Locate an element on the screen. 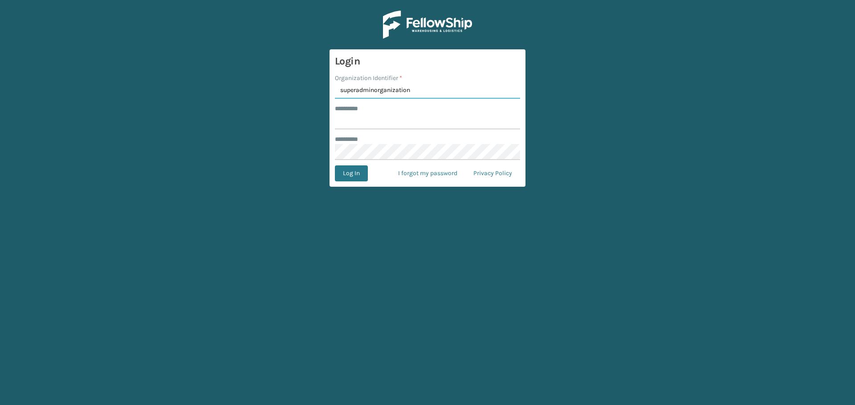  a: I forgot my password is located at coordinates (427, 174).